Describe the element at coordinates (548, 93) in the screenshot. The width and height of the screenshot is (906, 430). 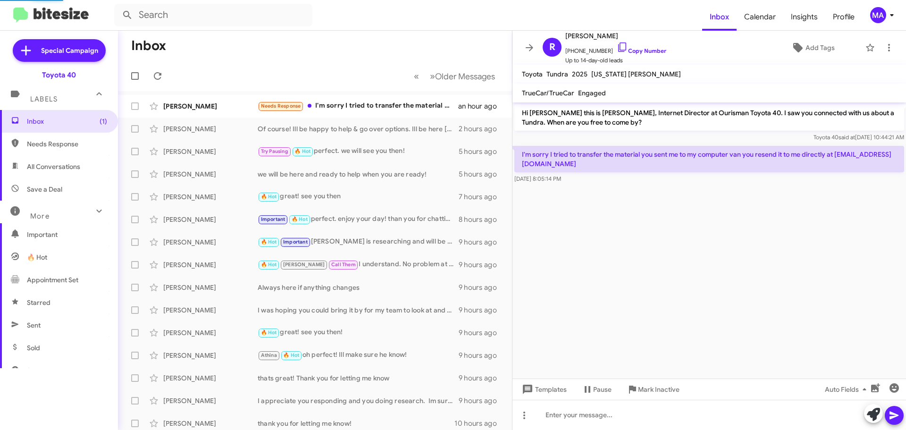
I see `span: TrueCar/TrueCar` at that location.